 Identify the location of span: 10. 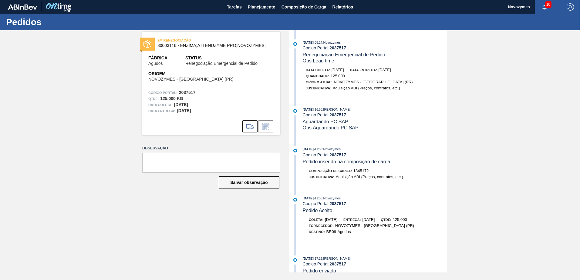
(548, 5).